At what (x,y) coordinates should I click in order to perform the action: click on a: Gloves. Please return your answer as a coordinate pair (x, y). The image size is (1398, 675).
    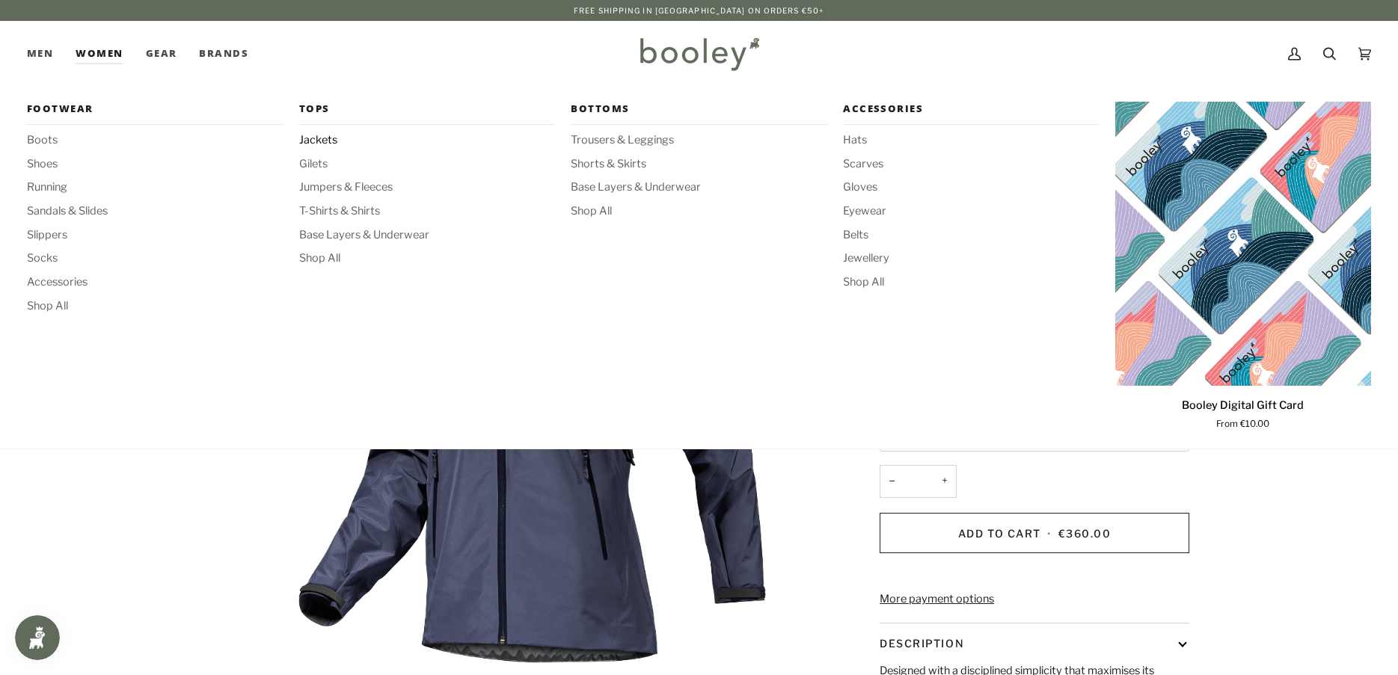
    Looking at the image, I should click on (971, 188).